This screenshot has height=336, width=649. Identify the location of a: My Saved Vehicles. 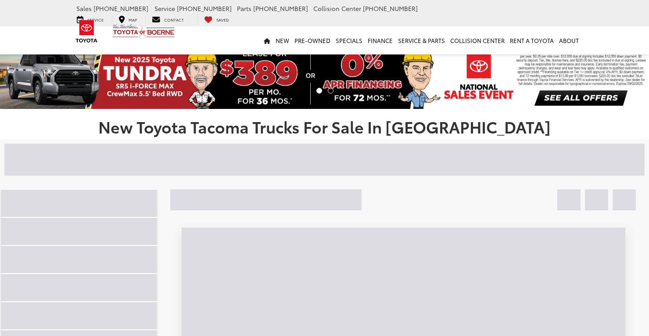
(216, 19).